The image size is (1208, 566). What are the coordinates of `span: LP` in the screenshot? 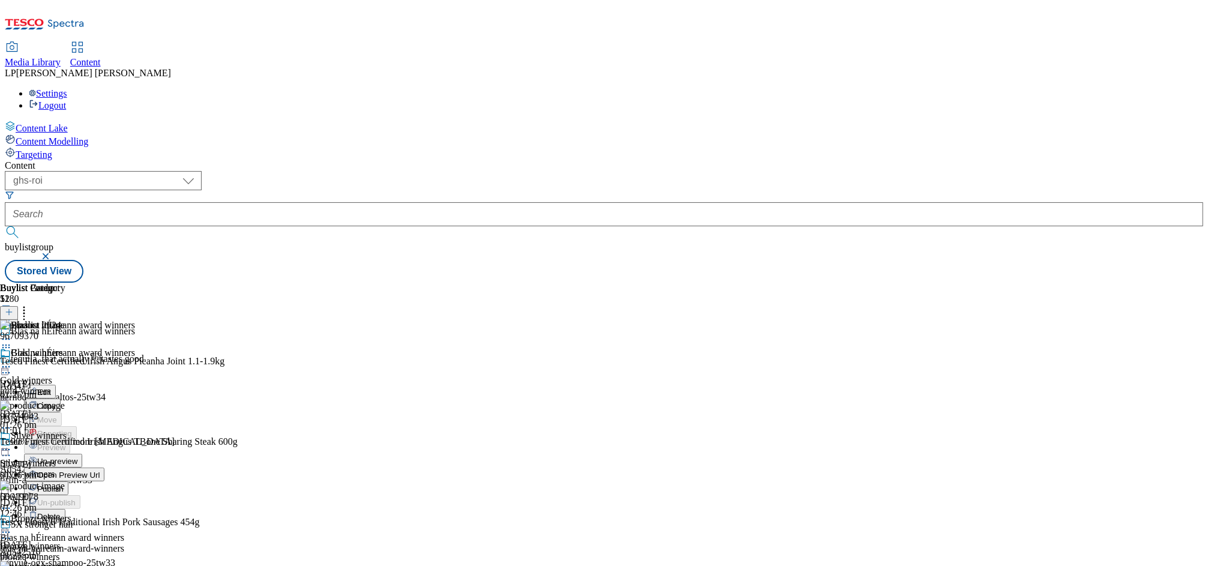 It's located at (10, 73).